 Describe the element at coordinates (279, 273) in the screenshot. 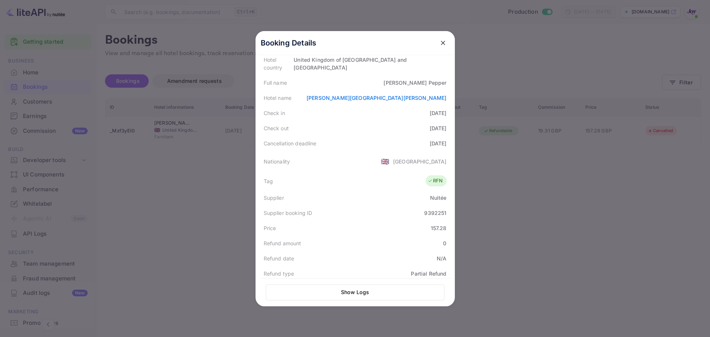

I see `div: Refund type` at that location.